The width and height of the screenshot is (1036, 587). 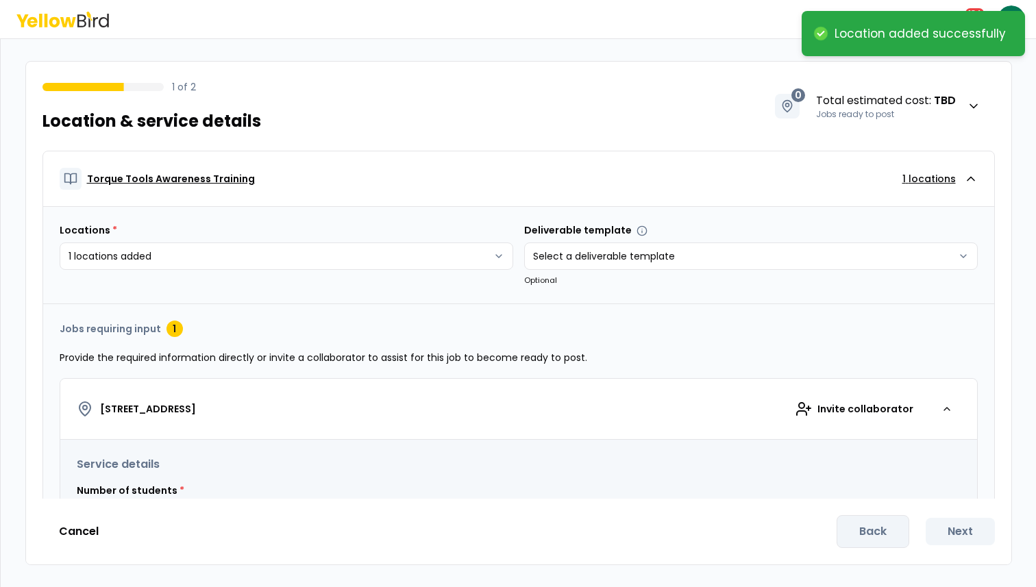 I want to click on span: 1 locations added, so click(x=110, y=256).